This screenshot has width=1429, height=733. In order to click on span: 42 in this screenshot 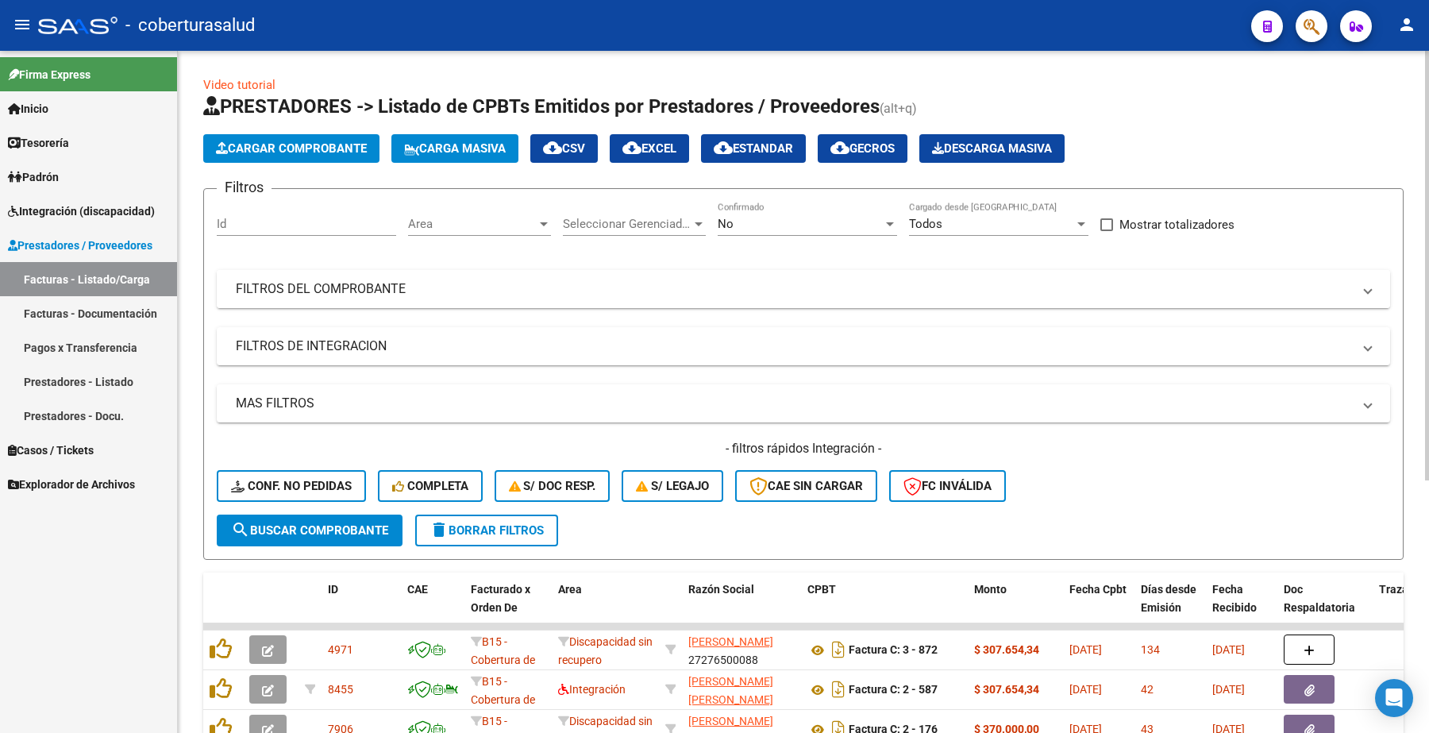, I will do `click(1147, 689)`.